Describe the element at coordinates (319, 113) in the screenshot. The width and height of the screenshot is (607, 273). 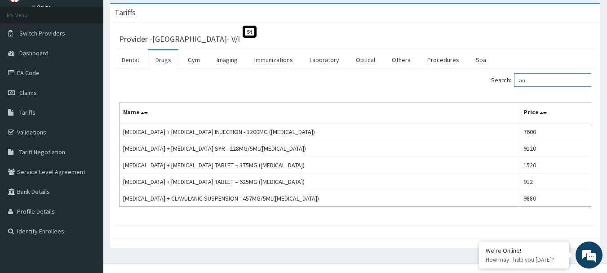
I see `th: Name` at that location.